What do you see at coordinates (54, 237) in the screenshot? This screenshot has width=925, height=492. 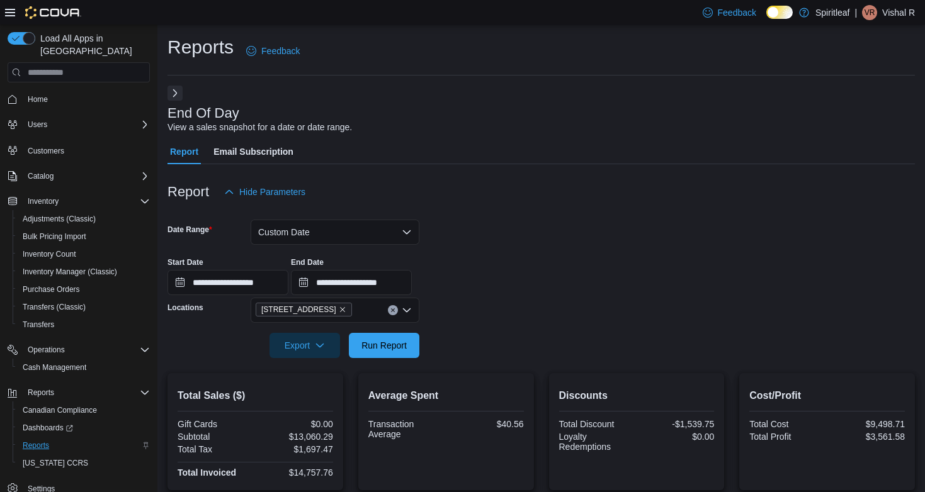 I see `span: Bulk Pricing Import` at bounding box center [54, 237].